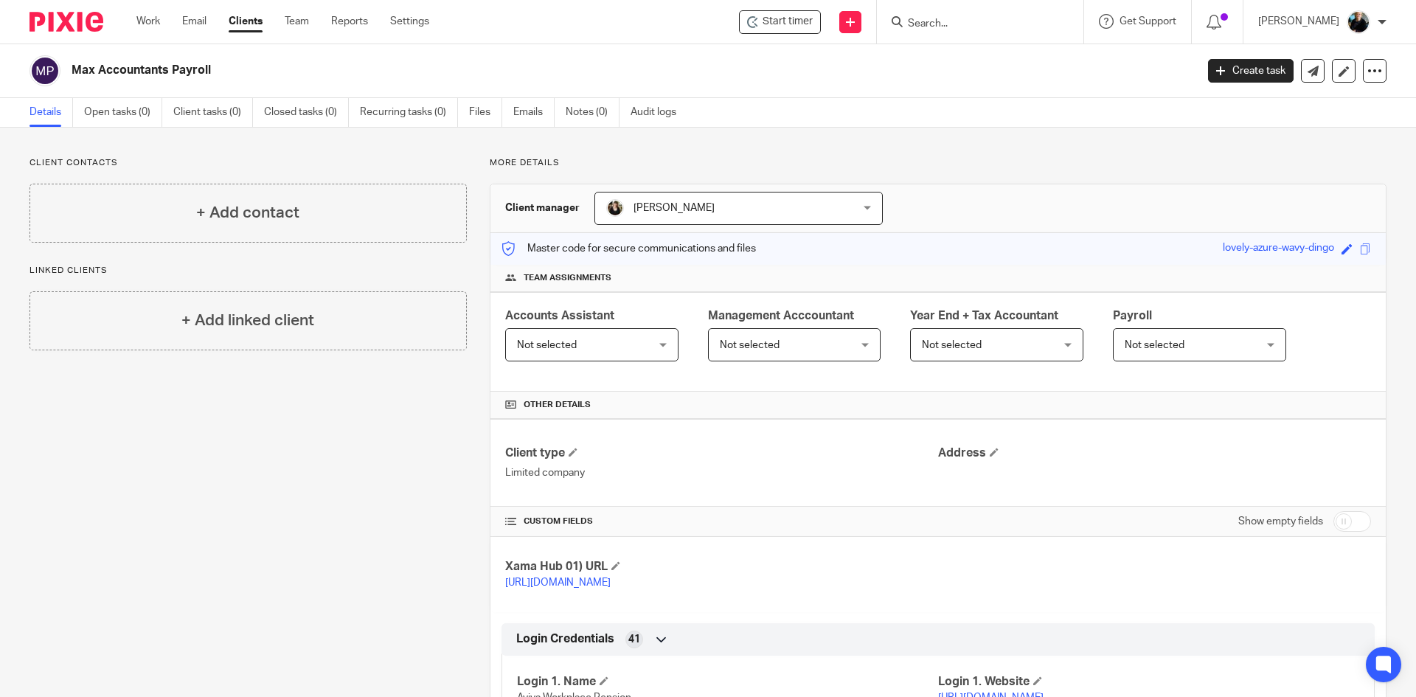 This screenshot has width=1416, height=697. What do you see at coordinates (1154, 453) in the screenshot?
I see `h4: Address` at bounding box center [1154, 453].